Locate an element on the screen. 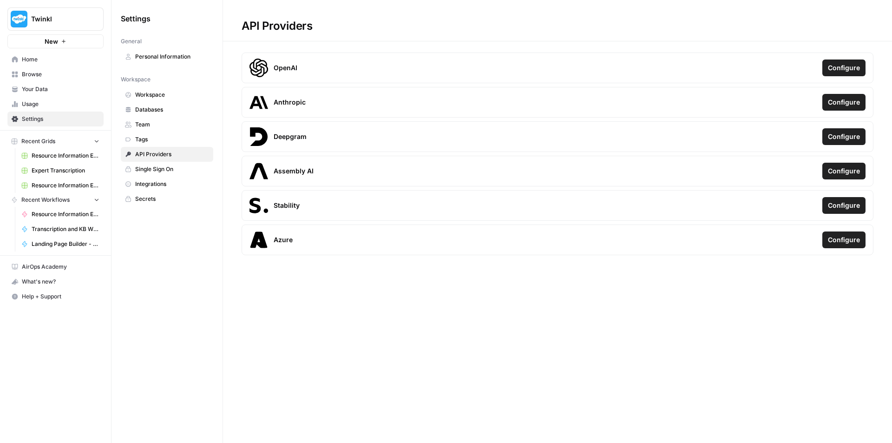 The height and width of the screenshot is (443, 892). span: API Providers is located at coordinates (172, 154).